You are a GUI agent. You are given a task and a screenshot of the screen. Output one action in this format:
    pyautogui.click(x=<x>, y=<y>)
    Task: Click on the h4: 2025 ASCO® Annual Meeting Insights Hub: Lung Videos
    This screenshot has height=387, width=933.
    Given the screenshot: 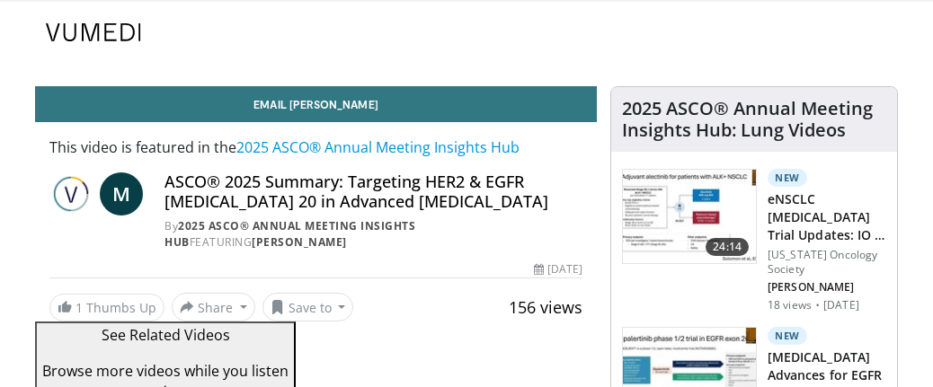 What is the action you would take?
    pyautogui.click(x=754, y=120)
    